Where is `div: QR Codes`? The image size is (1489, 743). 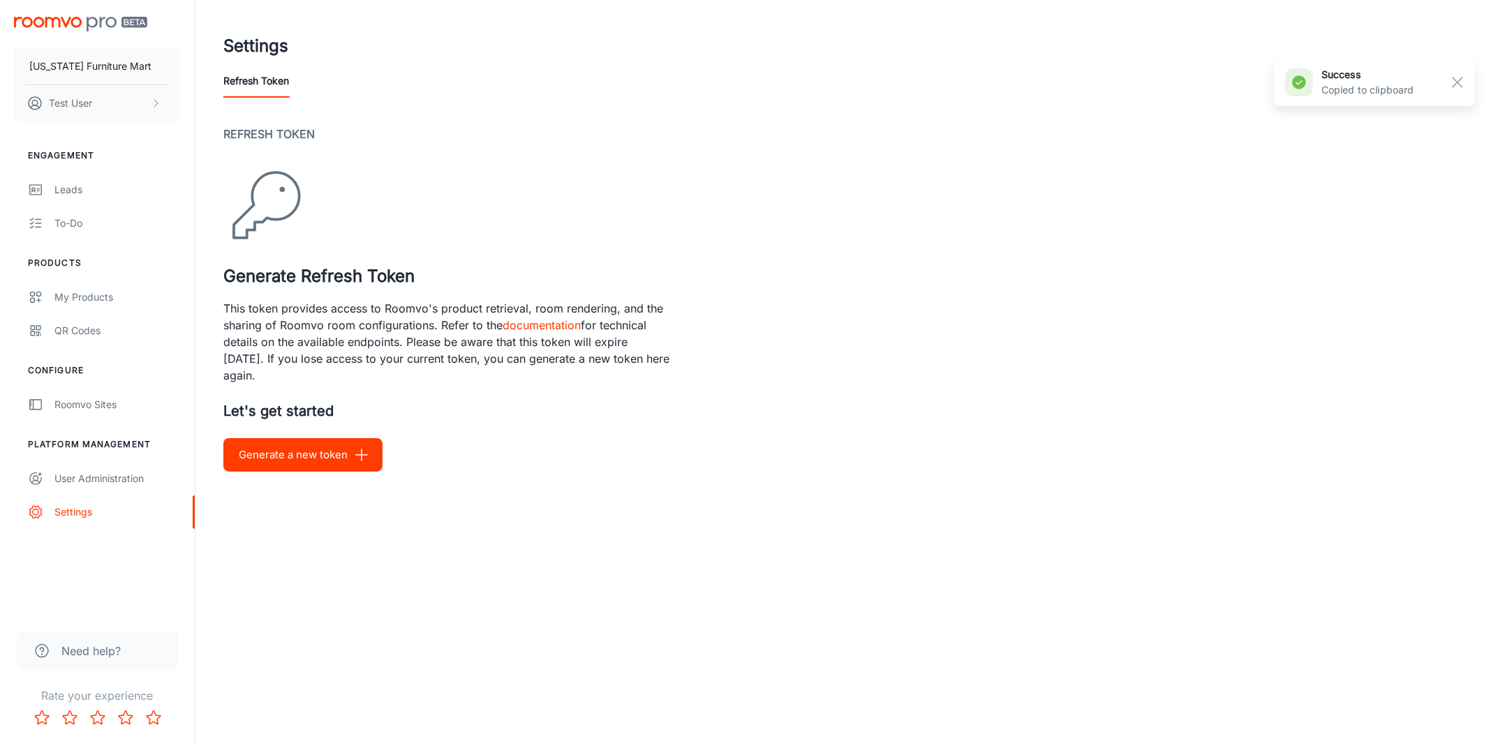 div: QR Codes is located at coordinates (117, 331).